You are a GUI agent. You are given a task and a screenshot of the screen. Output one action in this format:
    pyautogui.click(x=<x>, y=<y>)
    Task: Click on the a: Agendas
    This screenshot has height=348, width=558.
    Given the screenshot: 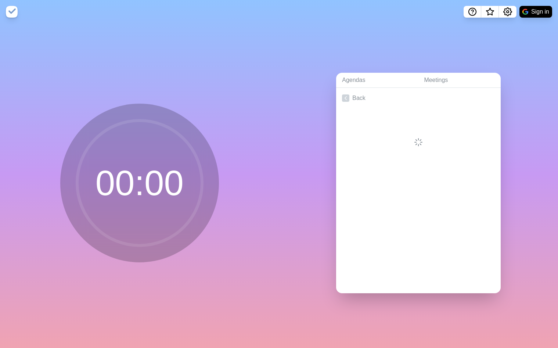 What is the action you would take?
    pyautogui.click(x=377, y=80)
    